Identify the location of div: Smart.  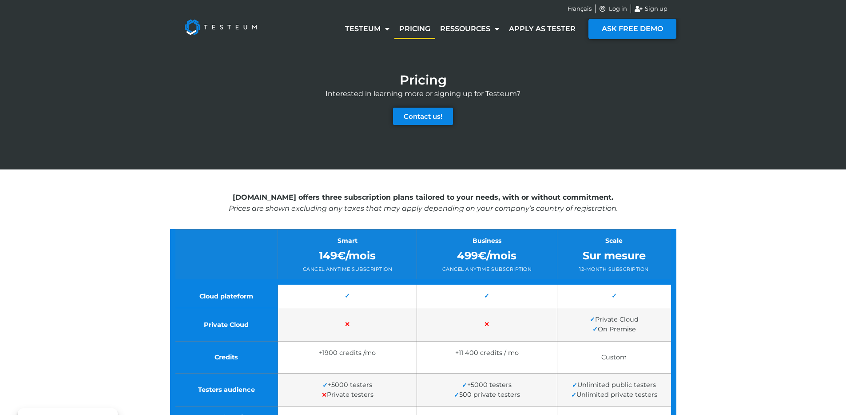
(347, 240).